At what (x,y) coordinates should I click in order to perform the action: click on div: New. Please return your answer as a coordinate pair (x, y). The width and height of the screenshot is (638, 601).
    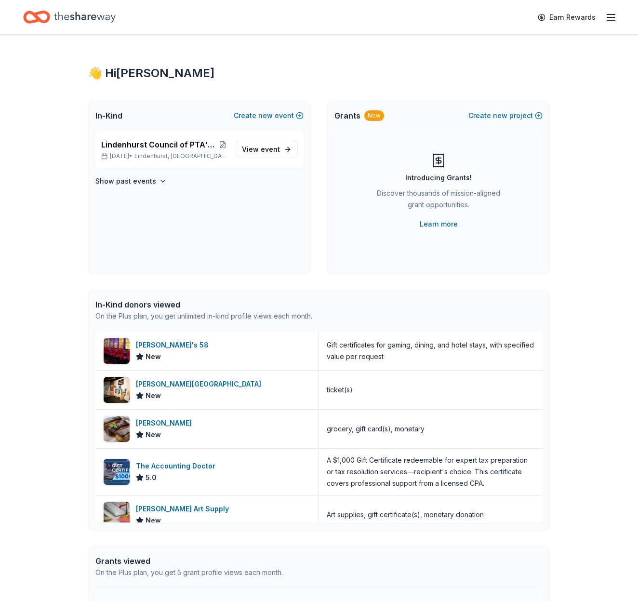
    Looking at the image, I should click on (374, 116).